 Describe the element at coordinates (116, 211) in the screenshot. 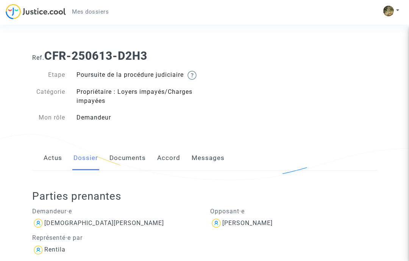

I see `p: Demandeur·e` at that location.